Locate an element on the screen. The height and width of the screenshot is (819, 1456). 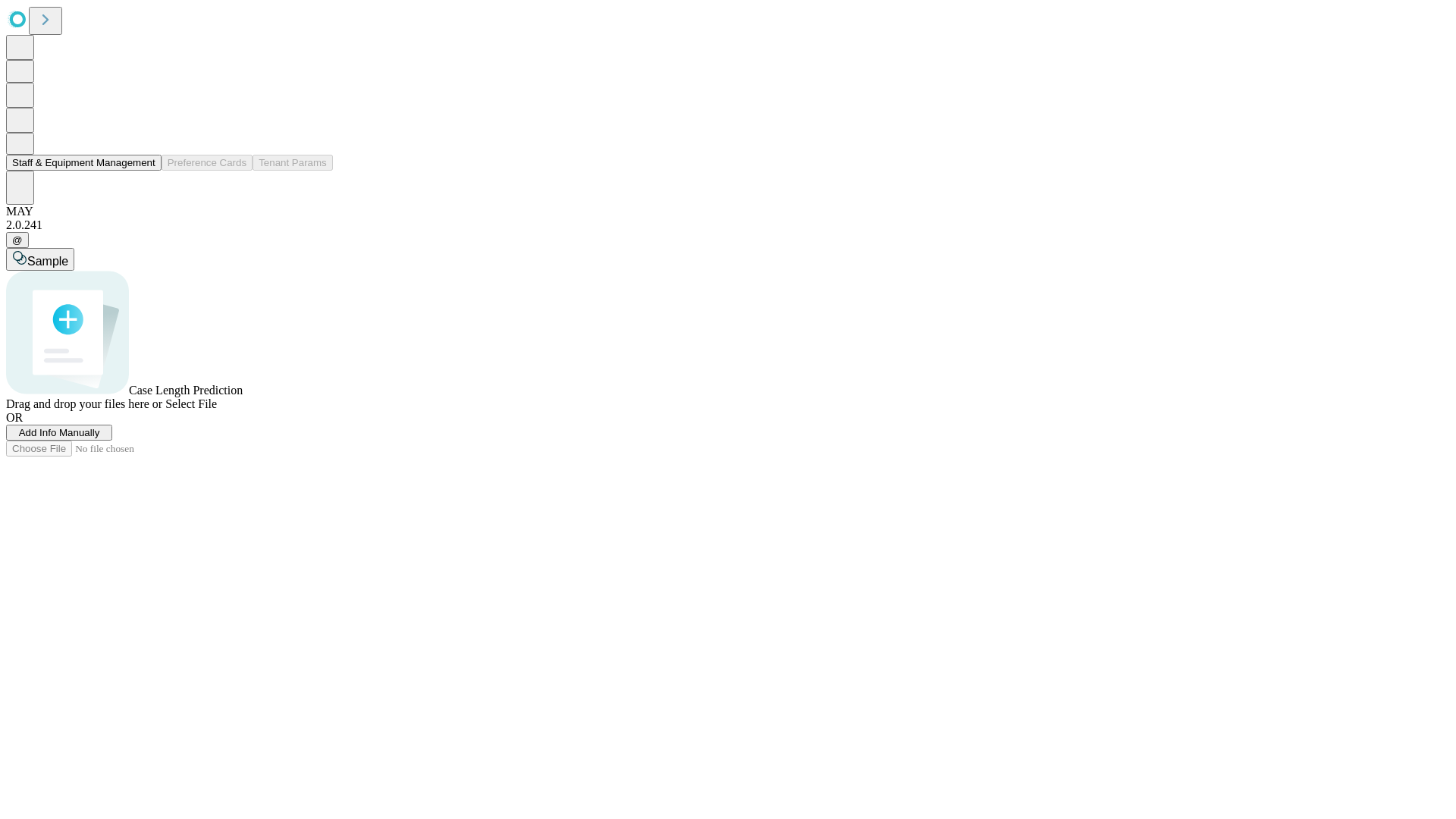
span: OR is located at coordinates (15, 417).